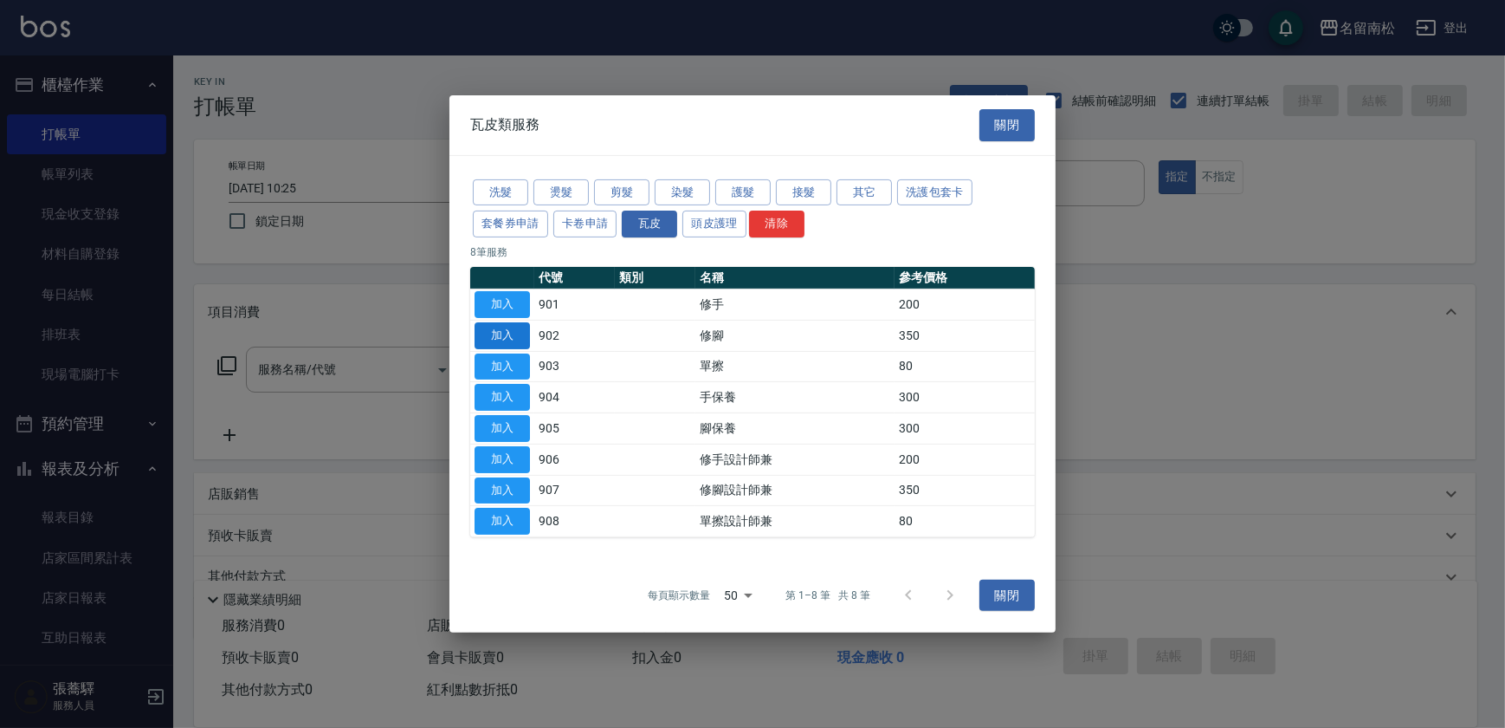 The height and width of the screenshot is (728, 1505). I want to click on div: 50, so click(738, 595).